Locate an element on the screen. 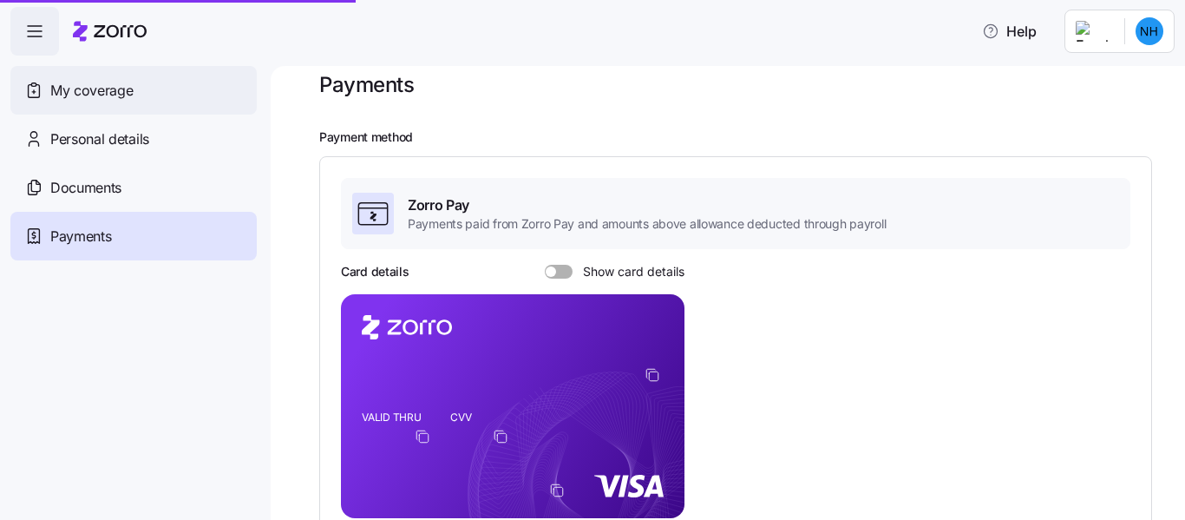 The image size is (1185, 520). button: Help is located at coordinates (1009, 31).